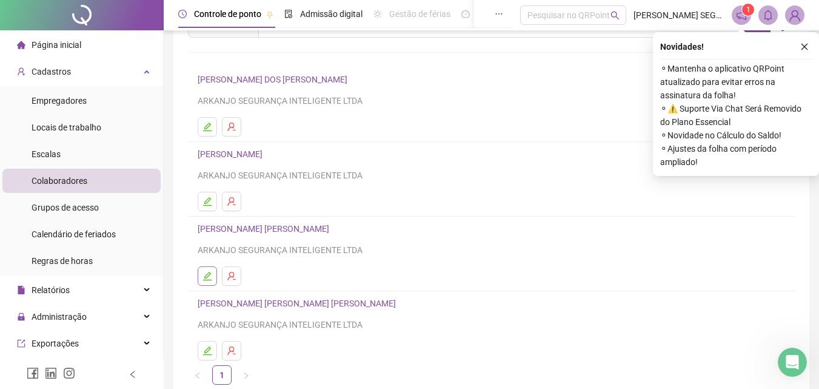  What do you see at coordinates (246, 375) in the screenshot?
I see `span: right` at bounding box center [246, 375].